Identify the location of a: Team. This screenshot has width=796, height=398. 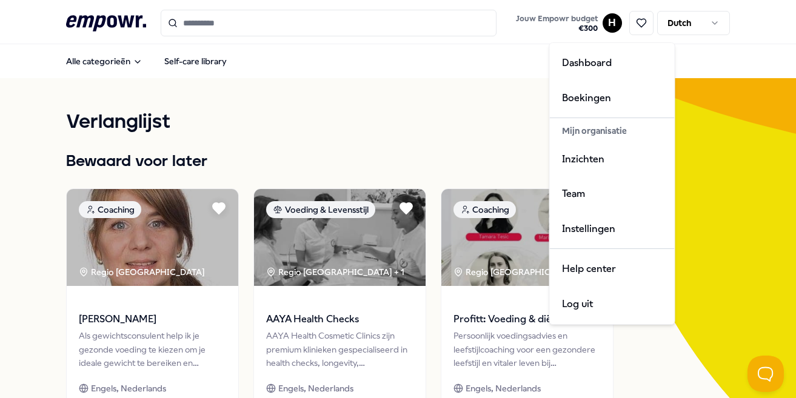
(612, 194).